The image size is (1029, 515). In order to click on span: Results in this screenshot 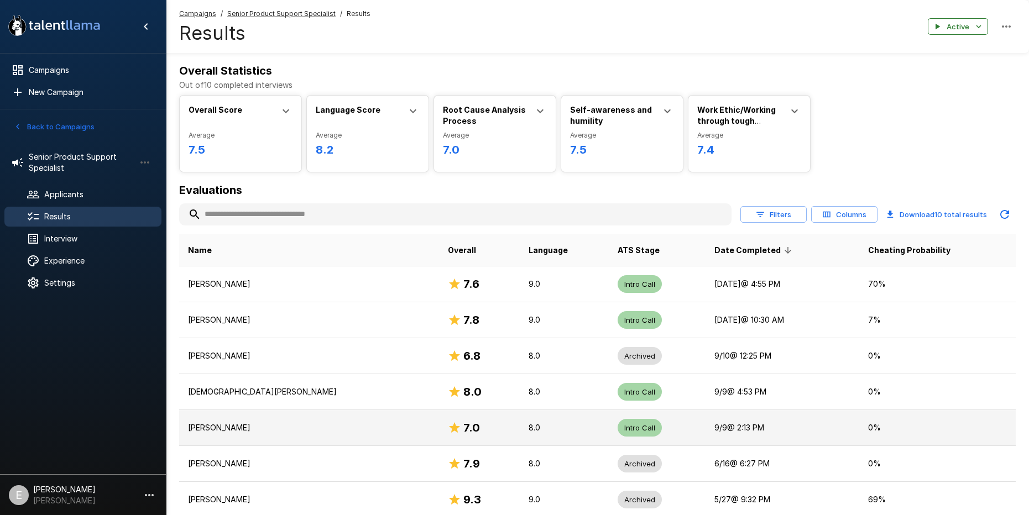, I will do `click(358, 14)`.